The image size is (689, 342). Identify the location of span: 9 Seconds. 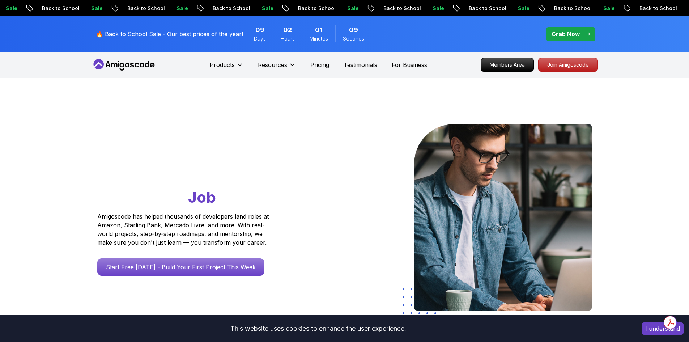
(353, 30).